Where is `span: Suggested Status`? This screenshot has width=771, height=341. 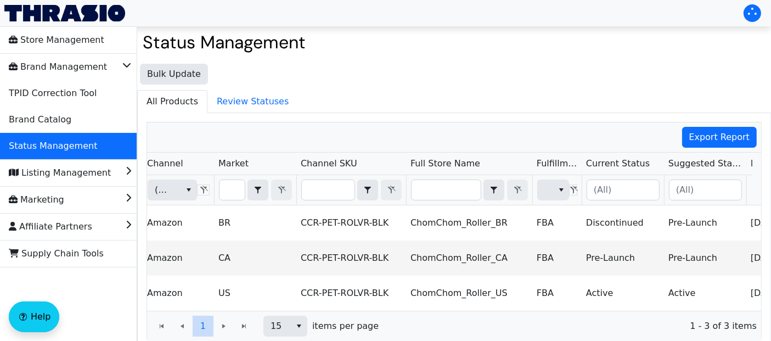
span: Suggested Status is located at coordinates (705, 163).